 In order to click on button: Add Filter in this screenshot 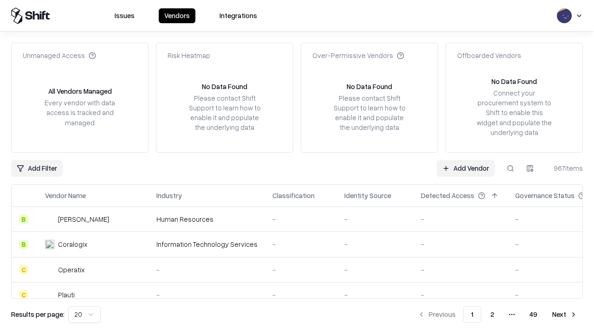, I will do `click(37, 168)`.